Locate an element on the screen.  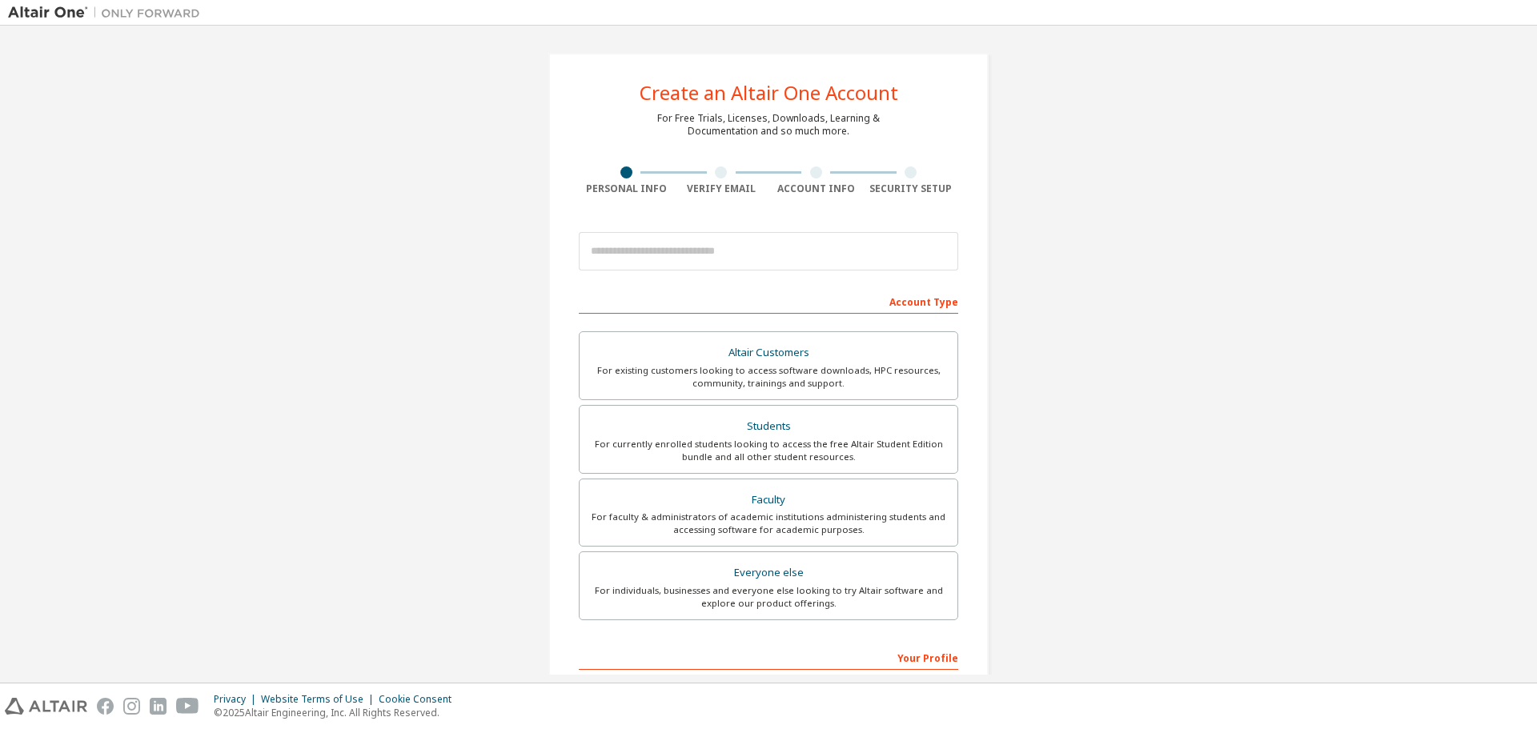
div: Your Profile is located at coordinates (769, 657).